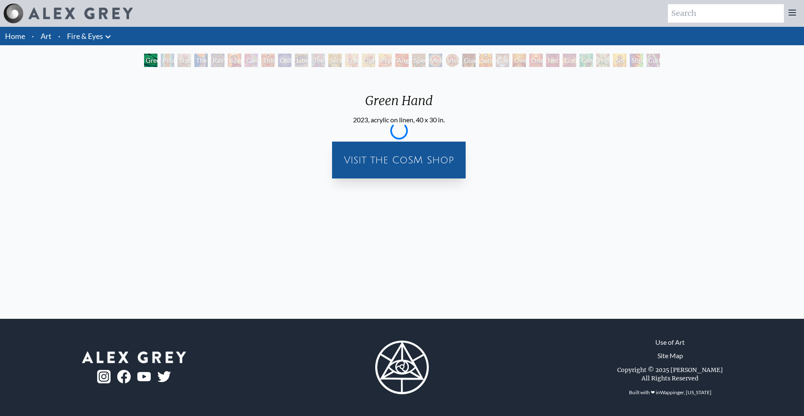  What do you see at coordinates (285, 60) in the screenshot?
I see `div: Collective Vision` at bounding box center [285, 60].